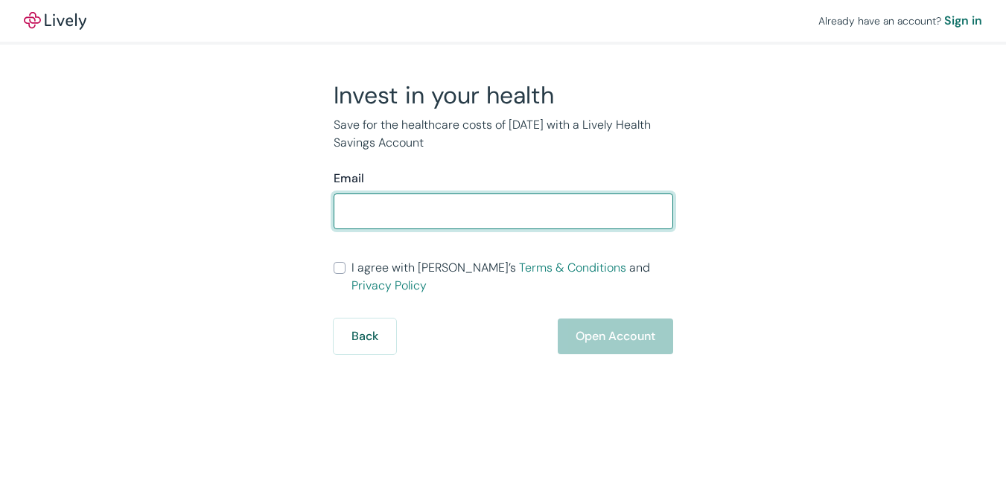  What do you see at coordinates (55, 21) in the screenshot?
I see `a: LivelyLively` at bounding box center [55, 21].